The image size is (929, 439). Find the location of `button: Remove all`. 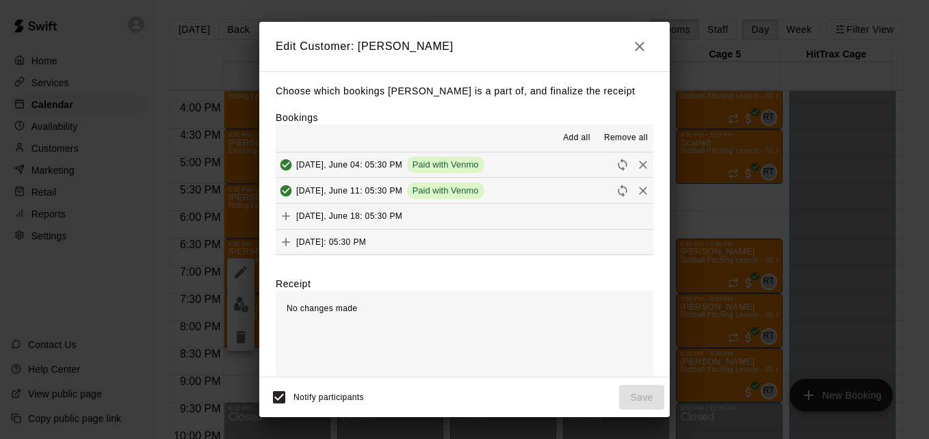

button: Remove all is located at coordinates (626, 138).